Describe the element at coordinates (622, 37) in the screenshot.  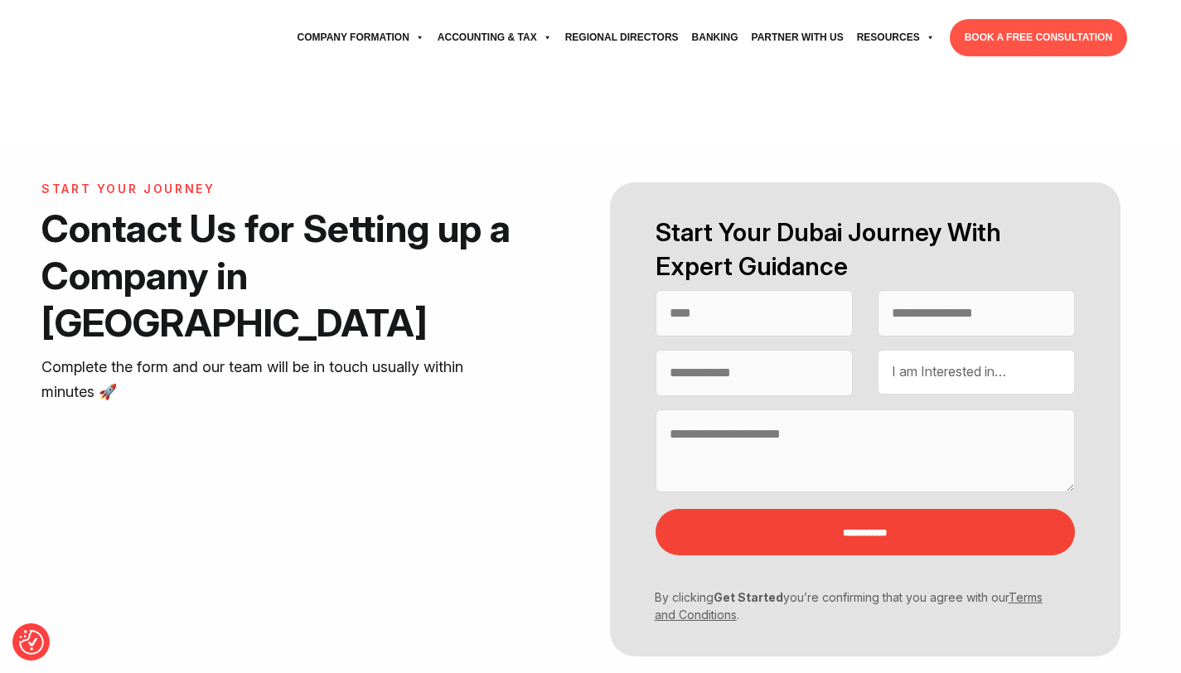
I see `a: Regional Directors` at that location.